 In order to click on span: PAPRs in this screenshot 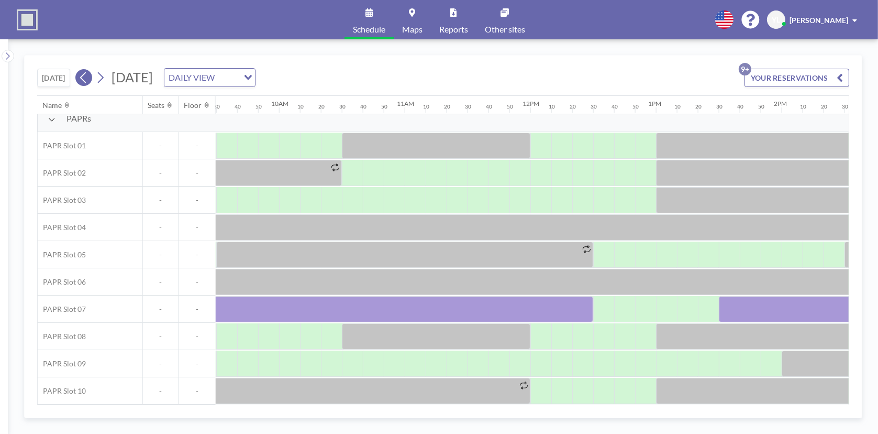, I will do `click(79, 118)`.